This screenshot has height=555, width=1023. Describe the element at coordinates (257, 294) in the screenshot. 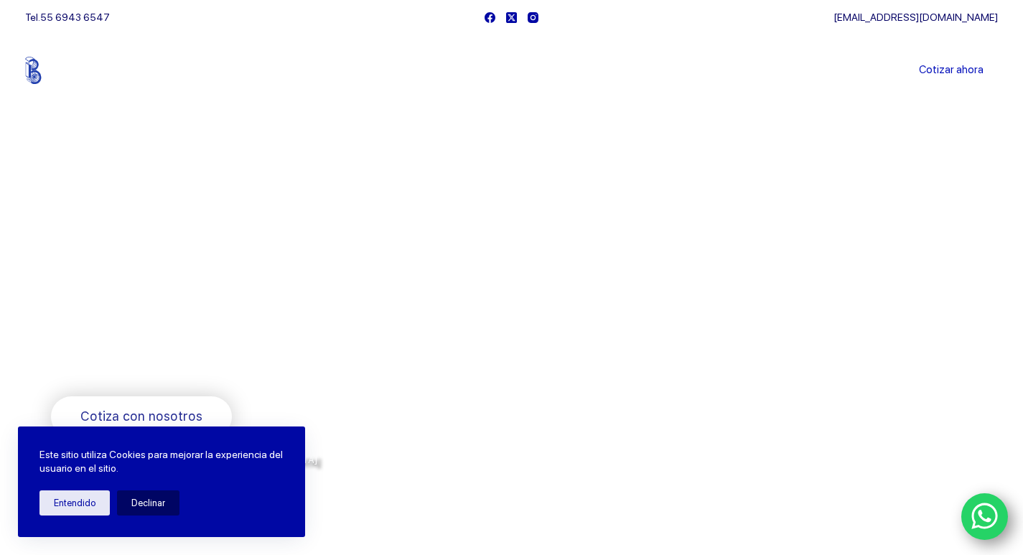

I see `span: Somos los doctores de la industria` at that location.